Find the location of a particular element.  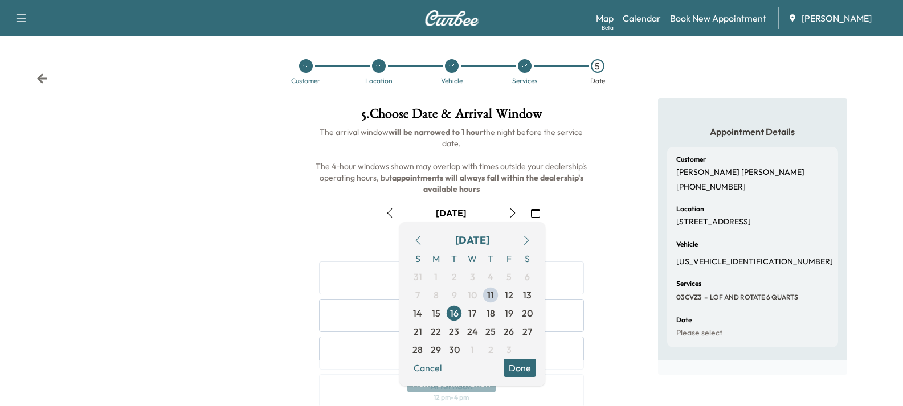

span: F is located at coordinates (509, 259).